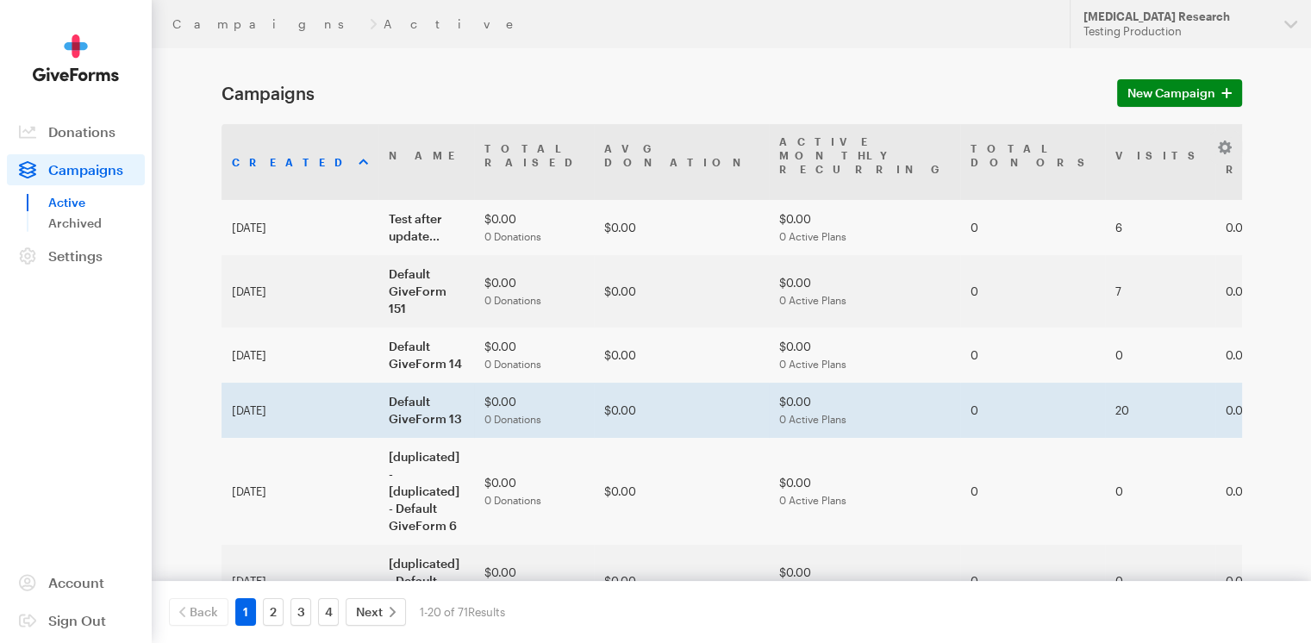 The width and height of the screenshot is (1311, 643). Describe the element at coordinates (1033, 162) in the screenshot. I see `th: TotalDonors: activate to sort column ascending` at that location.